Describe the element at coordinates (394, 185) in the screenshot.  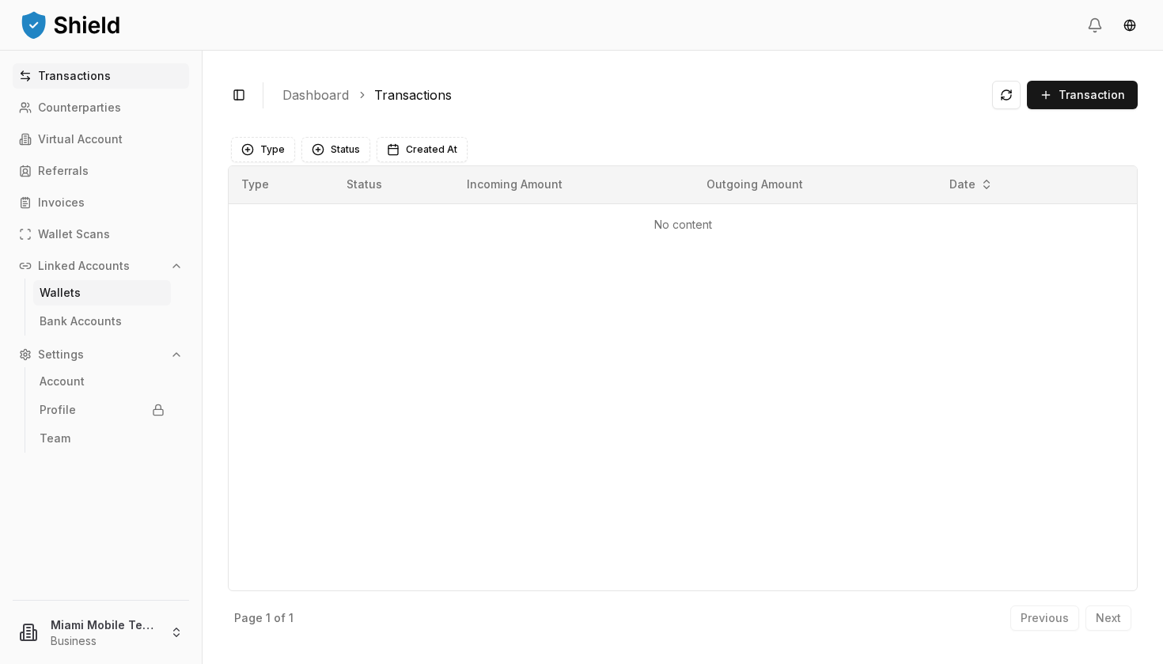
I see `th: Status` at that location.